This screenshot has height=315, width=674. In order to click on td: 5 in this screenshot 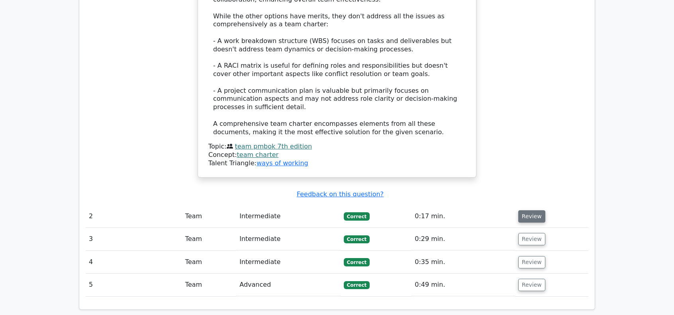, I will do `click(134, 285)`.